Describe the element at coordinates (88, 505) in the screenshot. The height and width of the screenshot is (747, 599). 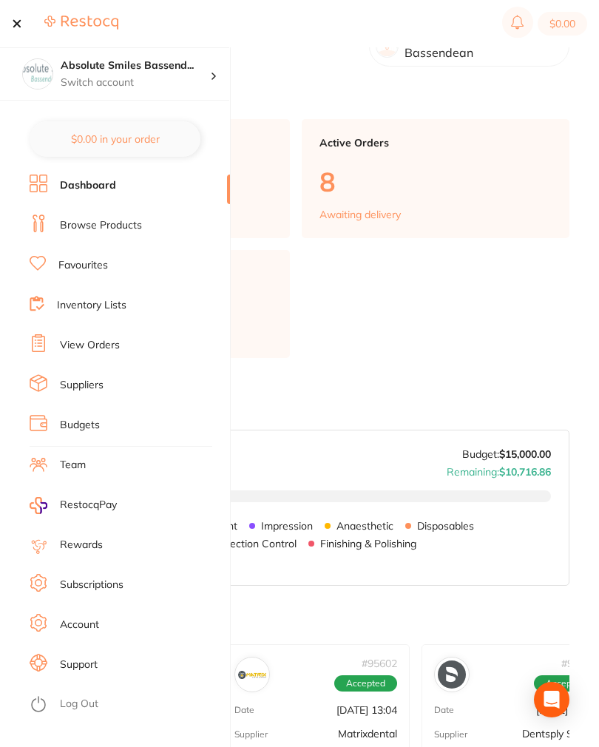
I see `span: RestocqPay` at that location.